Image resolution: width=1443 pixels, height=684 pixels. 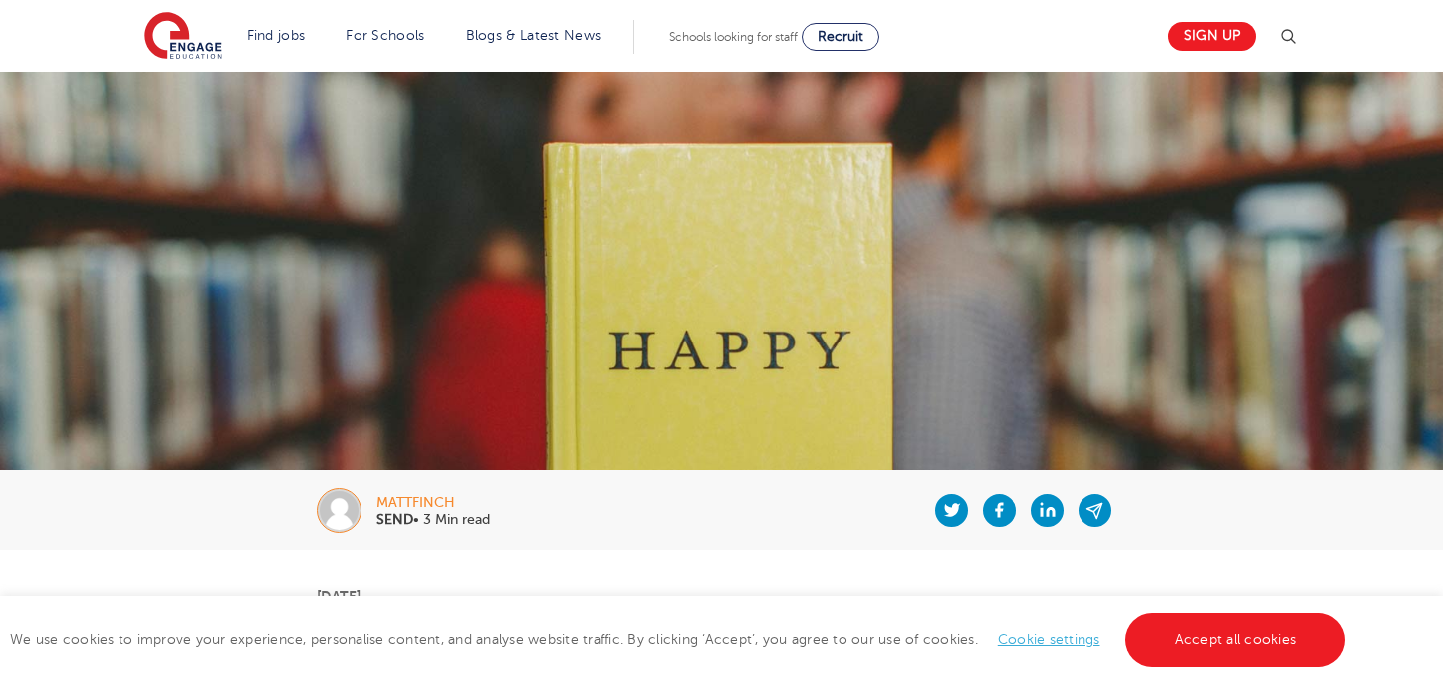 What do you see at coordinates (394, 519) in the screenshot?
I see `b: SEND` at bounding box center [394, 519].